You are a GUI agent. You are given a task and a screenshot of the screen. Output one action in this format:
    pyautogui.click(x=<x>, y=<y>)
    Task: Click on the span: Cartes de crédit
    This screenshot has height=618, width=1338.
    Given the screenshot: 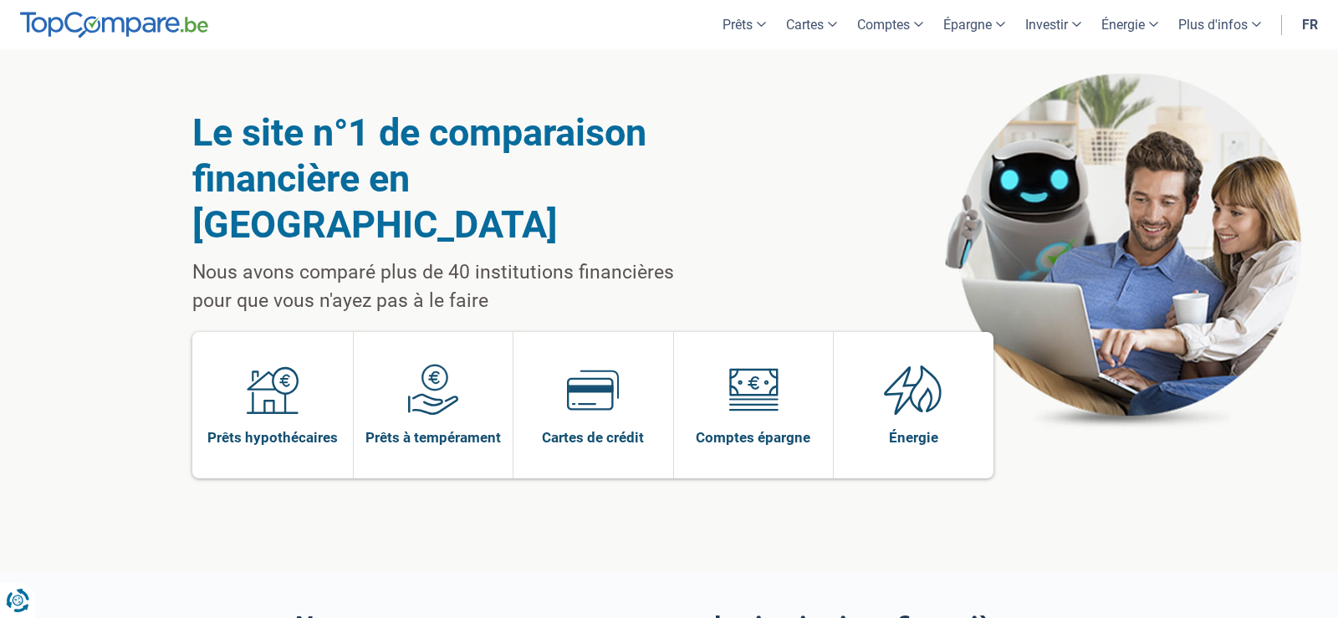 What is the action you would take?
    pyautogui.click(x=593, y=437)
    